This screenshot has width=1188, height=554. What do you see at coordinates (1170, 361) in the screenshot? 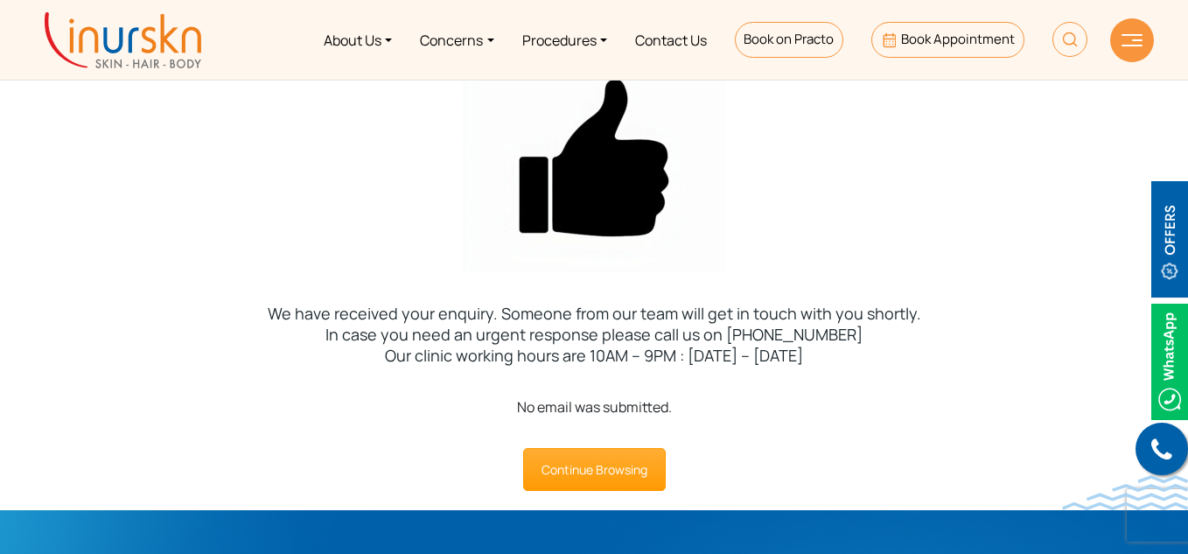
I see `img: Whatsappicon` at bounding box center [1170, 361].